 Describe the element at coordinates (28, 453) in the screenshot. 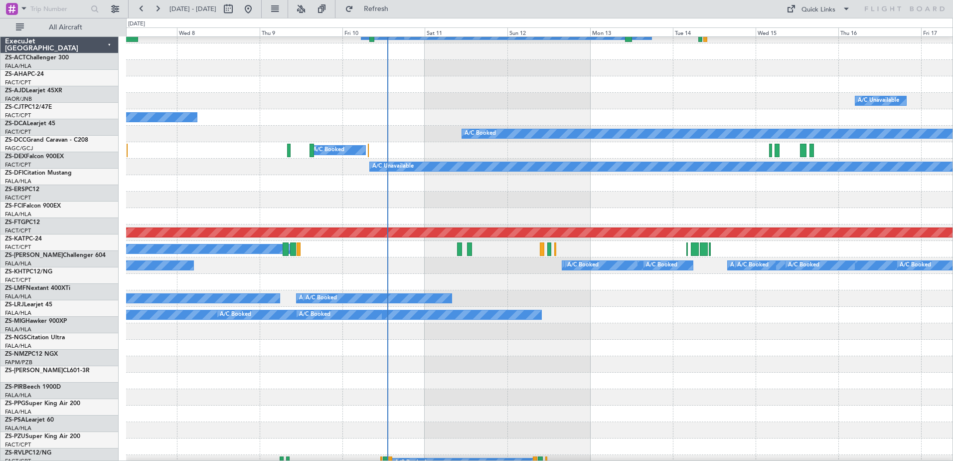

I see `a: ZS-RVLPC12/NG` at that location.